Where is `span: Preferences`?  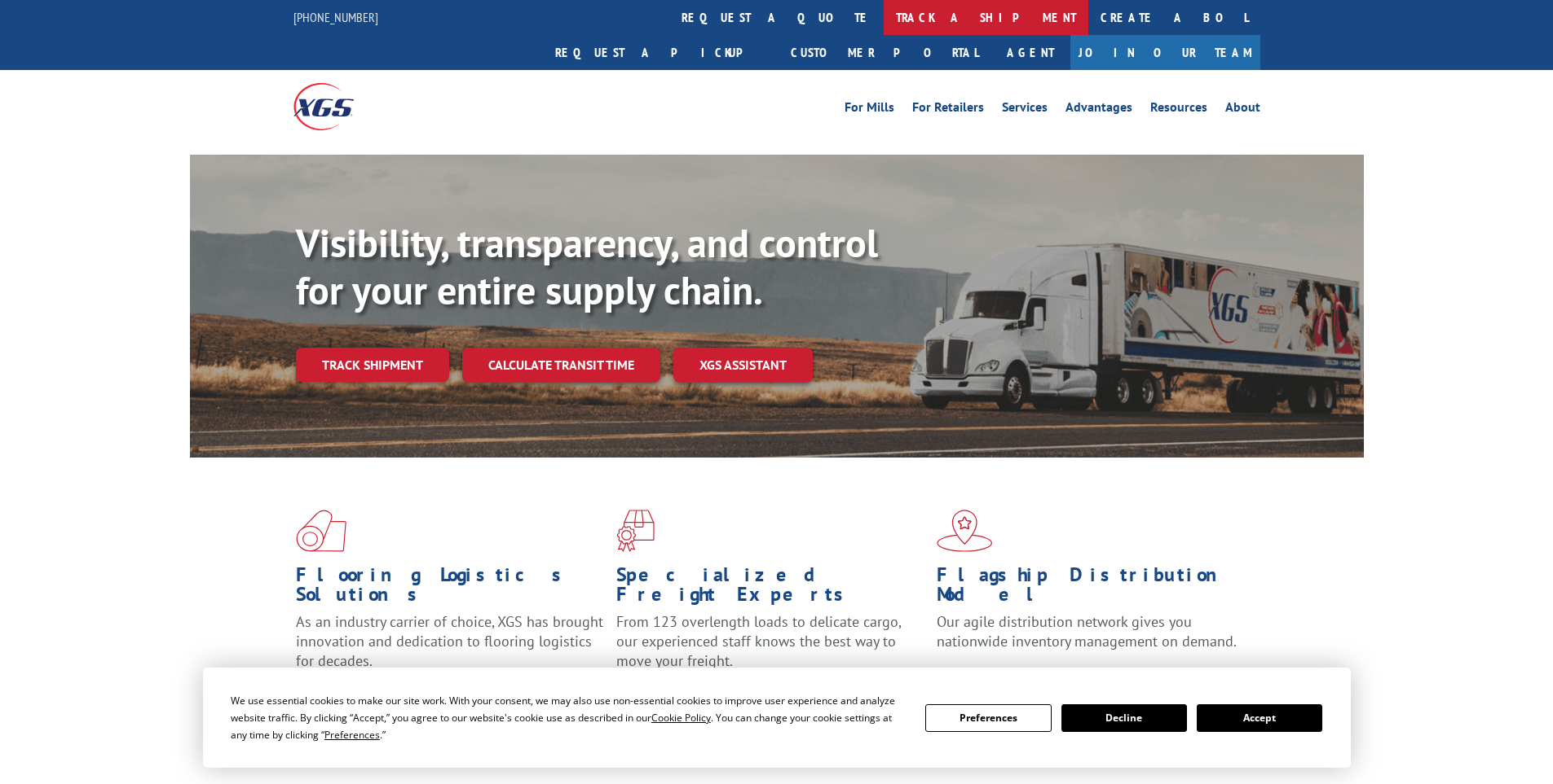 span: Preferences is located at coordinates (352, 735).